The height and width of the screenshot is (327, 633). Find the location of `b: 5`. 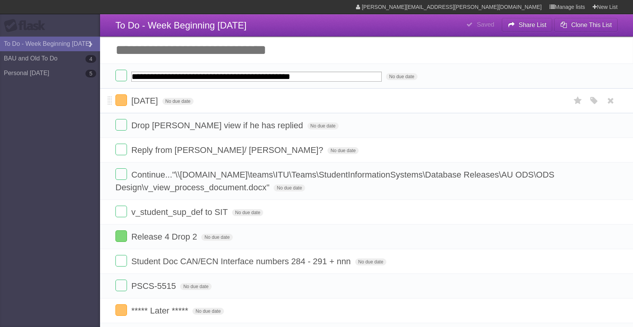

b: 5 is located at coordinates (91, 73).